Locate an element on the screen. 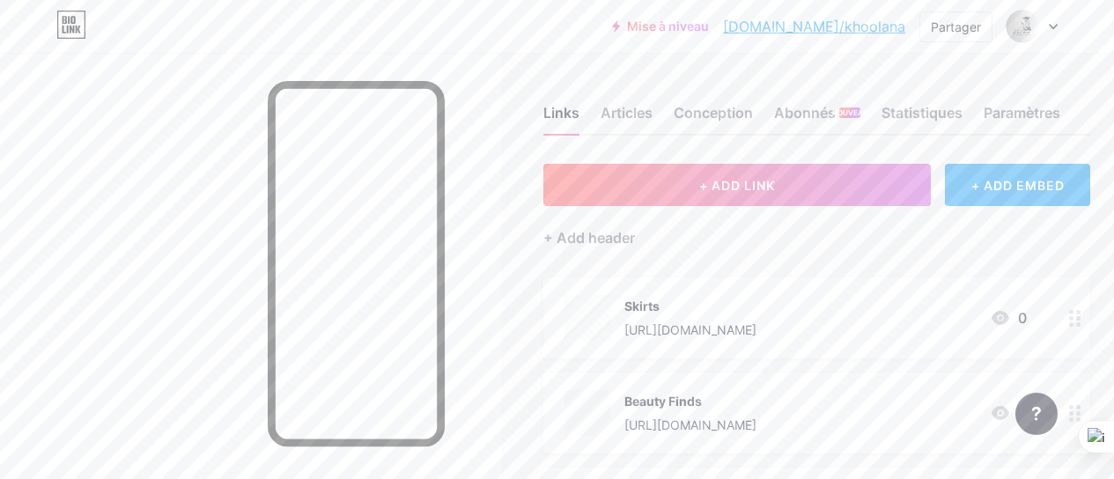 The height and width of the screenshot is (479, 1114). font: NOUVEAU is located at coordinates (850, 113).